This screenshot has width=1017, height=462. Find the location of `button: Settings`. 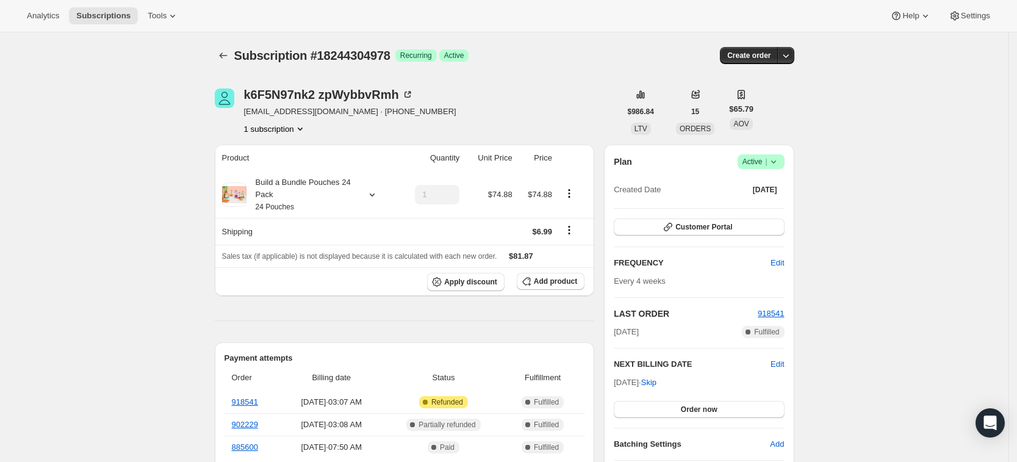

button: Settings is located at coordinates (969, 16).